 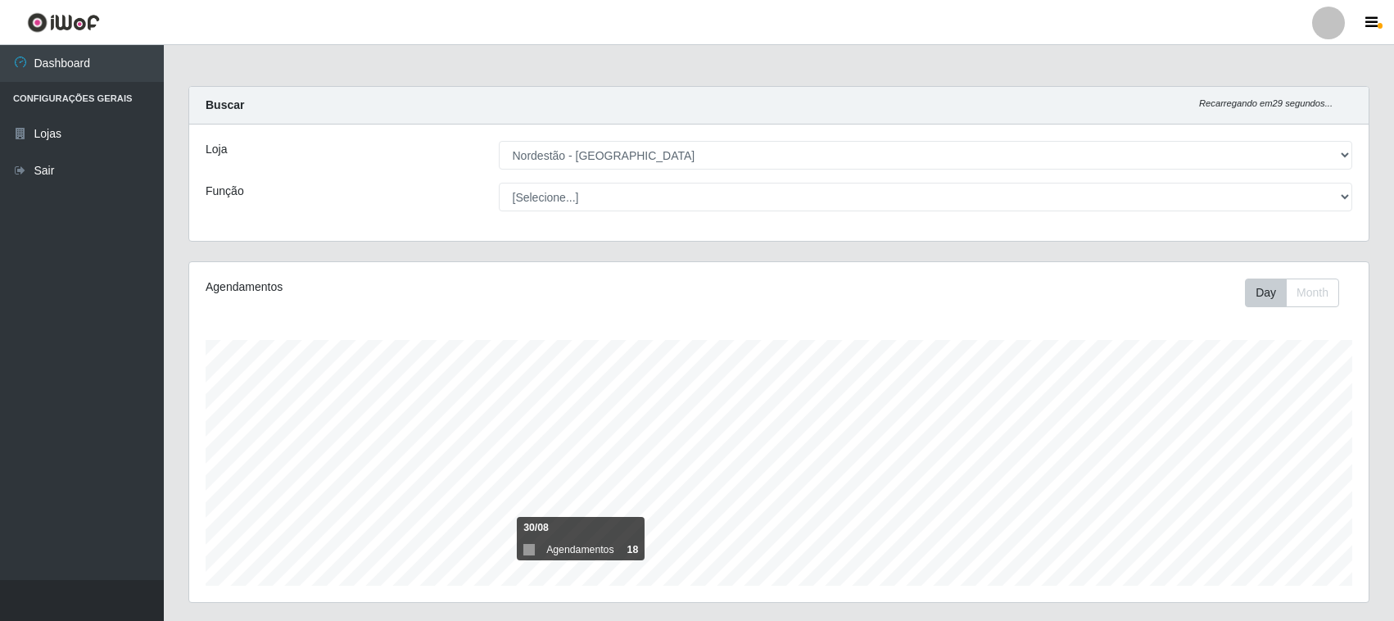 What do you see at coordinates (1266, 103) in the screenshot?
I see `i: Recarregando em 29 segundos...` at bounding box center [1266, 103].